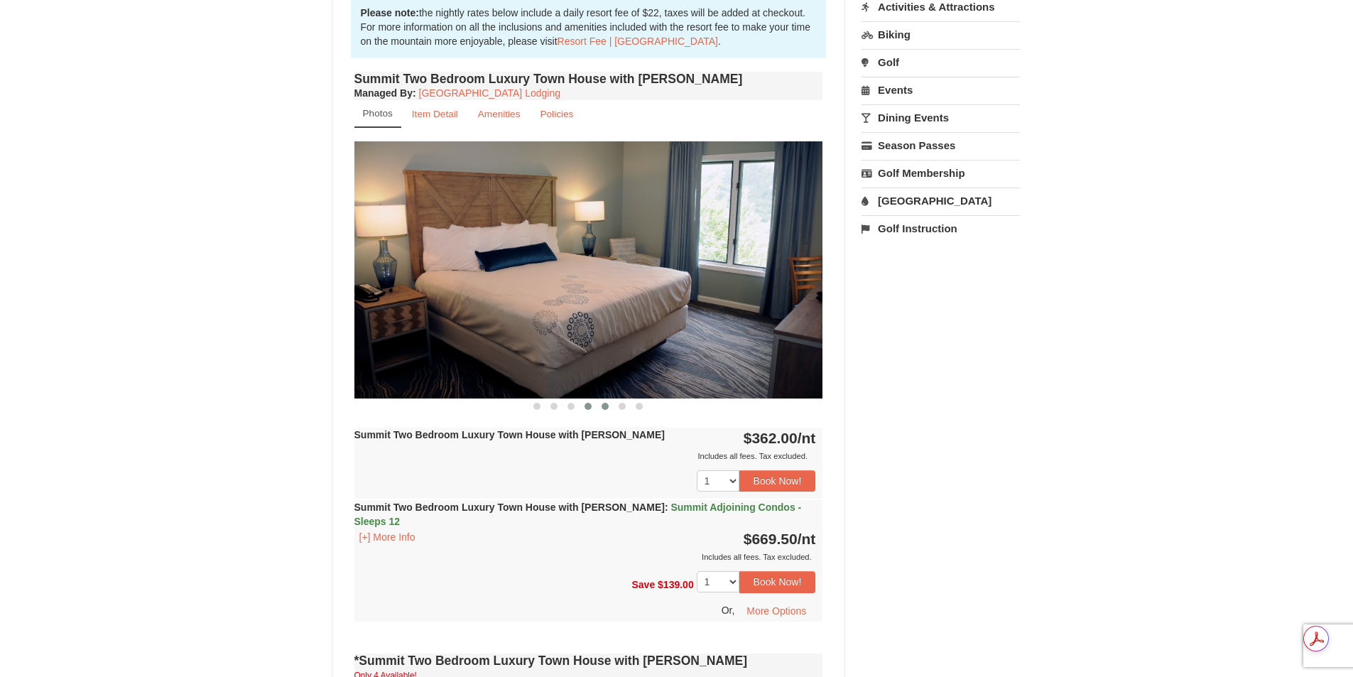 The image size is (1353, 677). Describe the element at coordinates (940, 89) in the screenshot. I see `a: Events` at that location.